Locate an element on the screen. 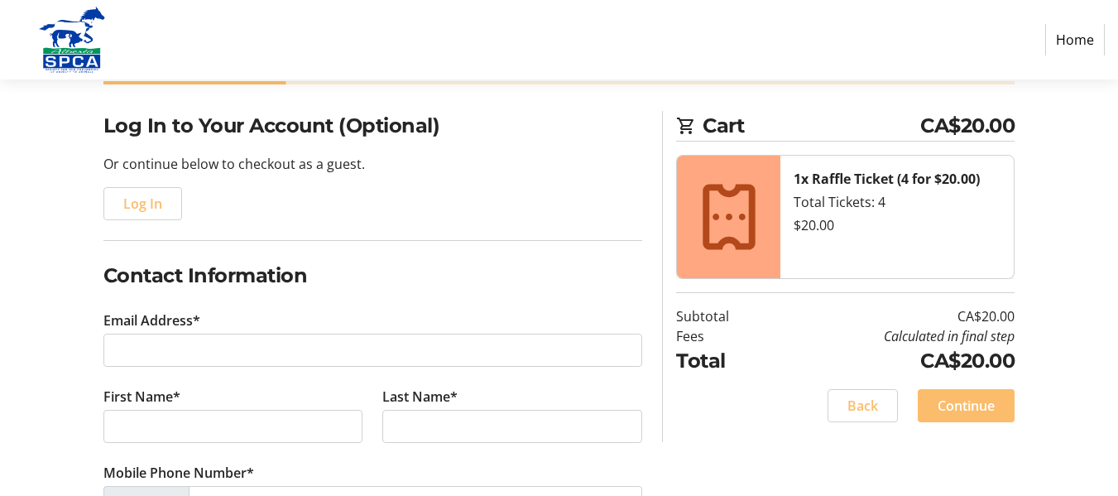 This screenshot has width=1118, height=496. span: Continue is located at coordinates (966, 405).